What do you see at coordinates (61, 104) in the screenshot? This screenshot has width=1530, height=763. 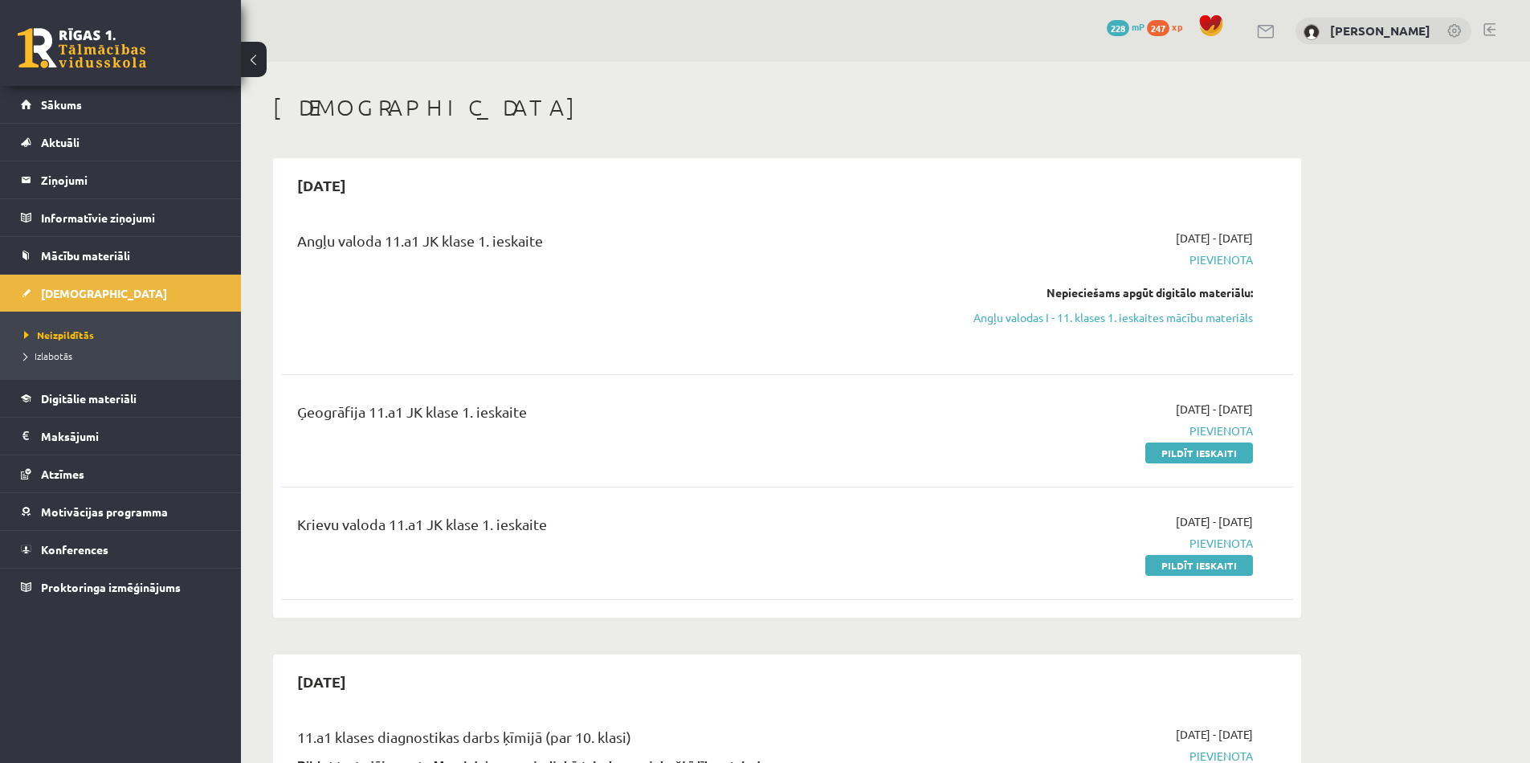 I see `span: Sākums` at bounding box center [61, 104].